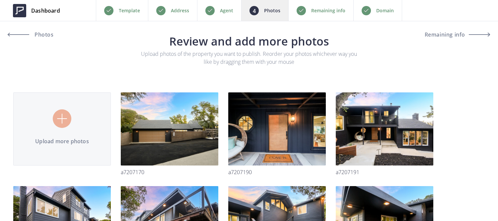 The image size is (498, 221). Describe the element at coordinates (45, 11) in the screenshot. I see `span: Dashboard` at that location.